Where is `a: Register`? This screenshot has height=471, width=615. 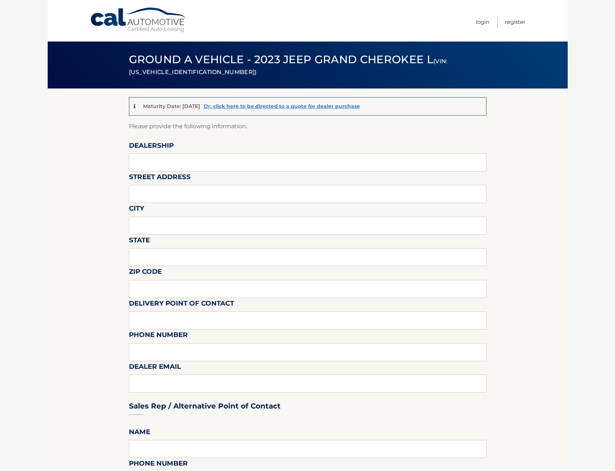 a: Register is located at coordinates (515, 22).